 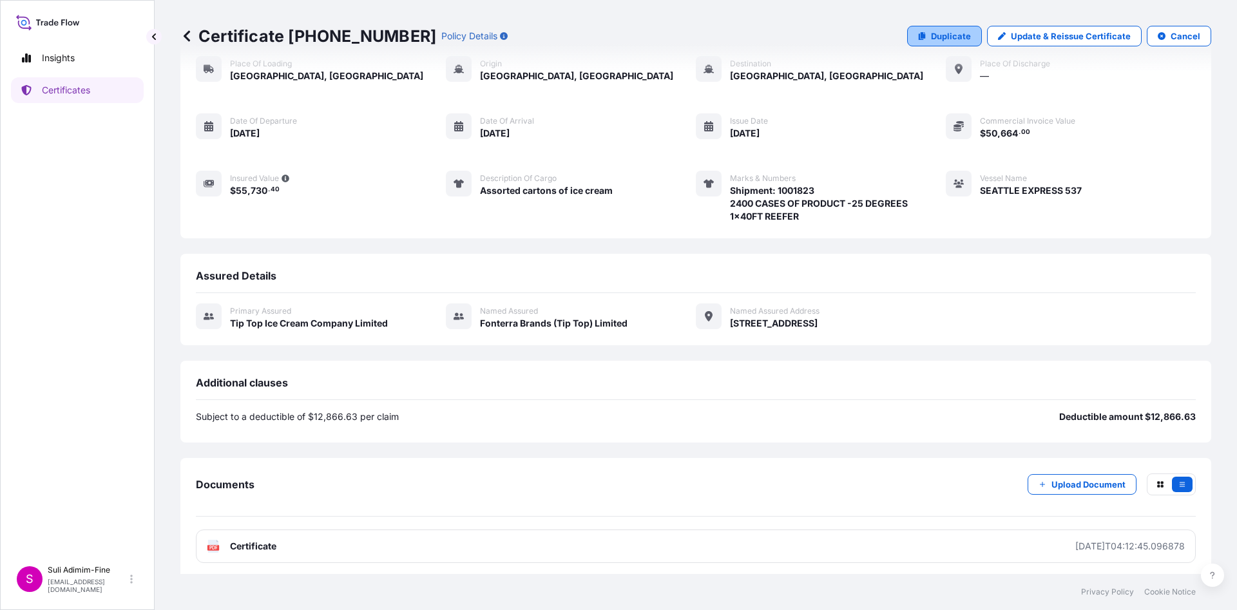 I want to click on p: Insights, so click(x=58, y=58).